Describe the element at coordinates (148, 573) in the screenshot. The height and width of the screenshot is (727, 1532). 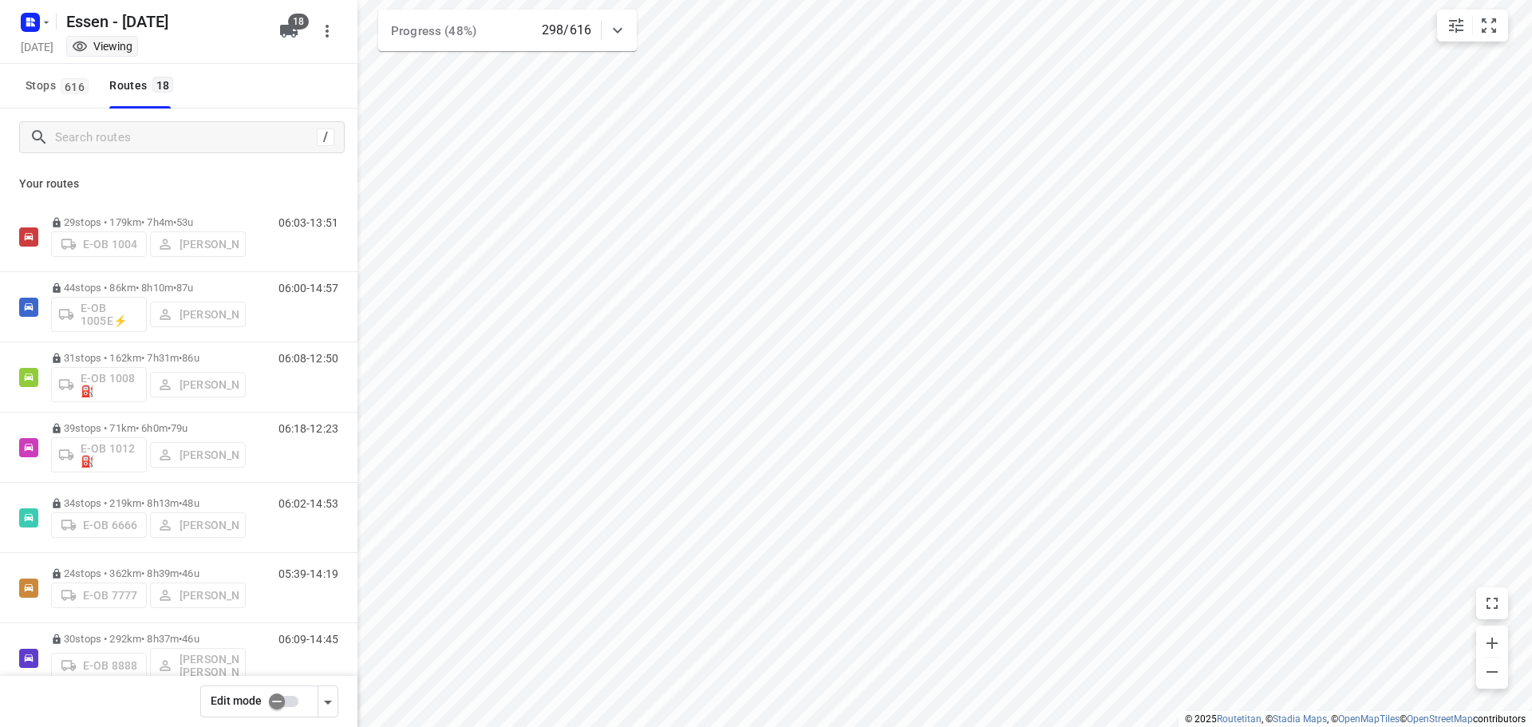
I see `p: 24 stops • 362km • 8h39m` at that location.